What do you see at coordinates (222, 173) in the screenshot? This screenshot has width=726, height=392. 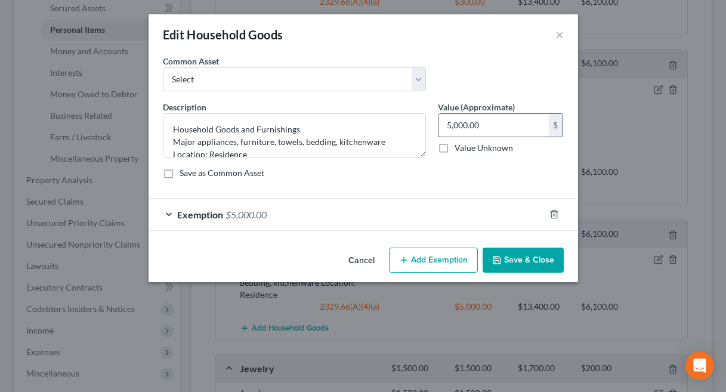 I see `label: Save as Common Asset` at bounding box center [222, 173].